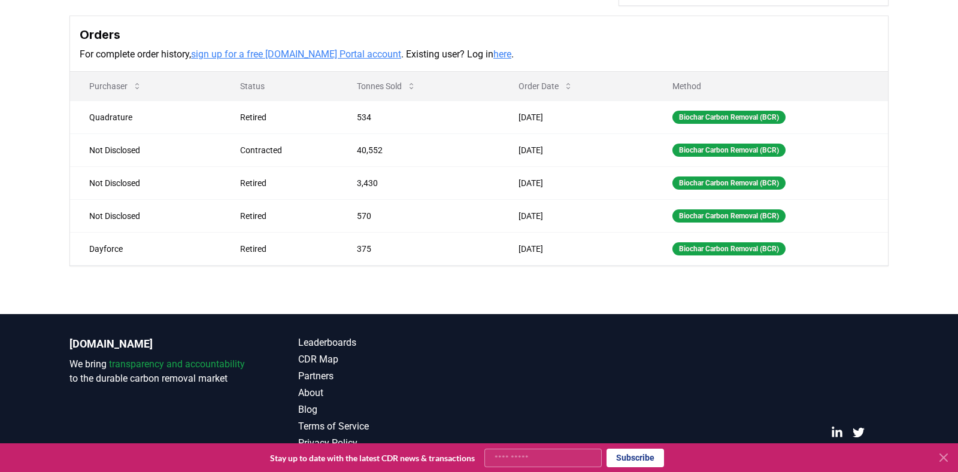 This screenshot has height=472, width=958. I want to click on p: For complete order history, . Existing user? Log in ., so click(479, 54).